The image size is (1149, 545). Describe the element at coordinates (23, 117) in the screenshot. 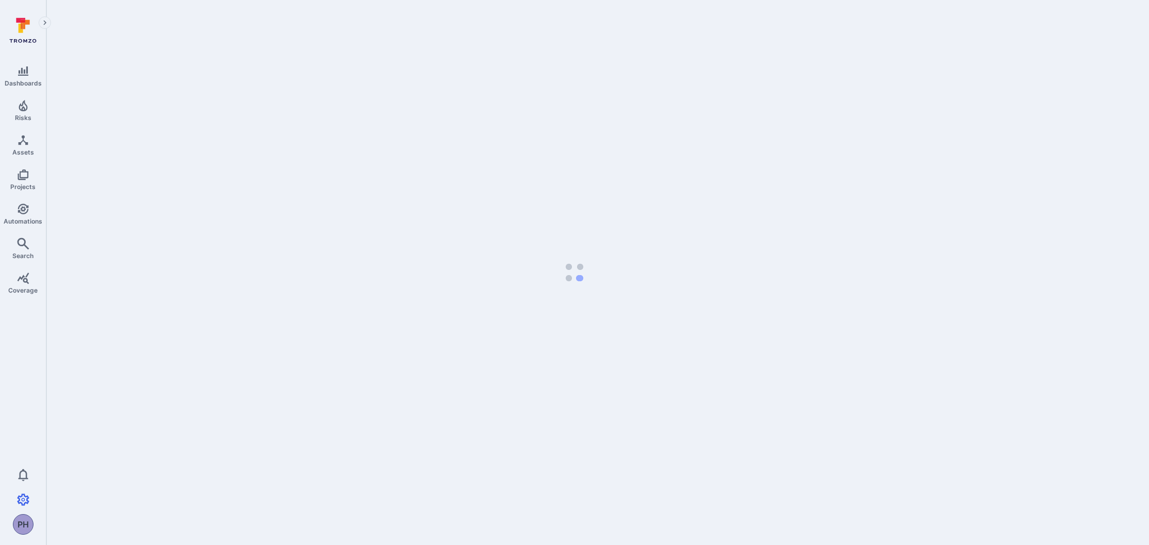

I see `span: Risks` at that location.